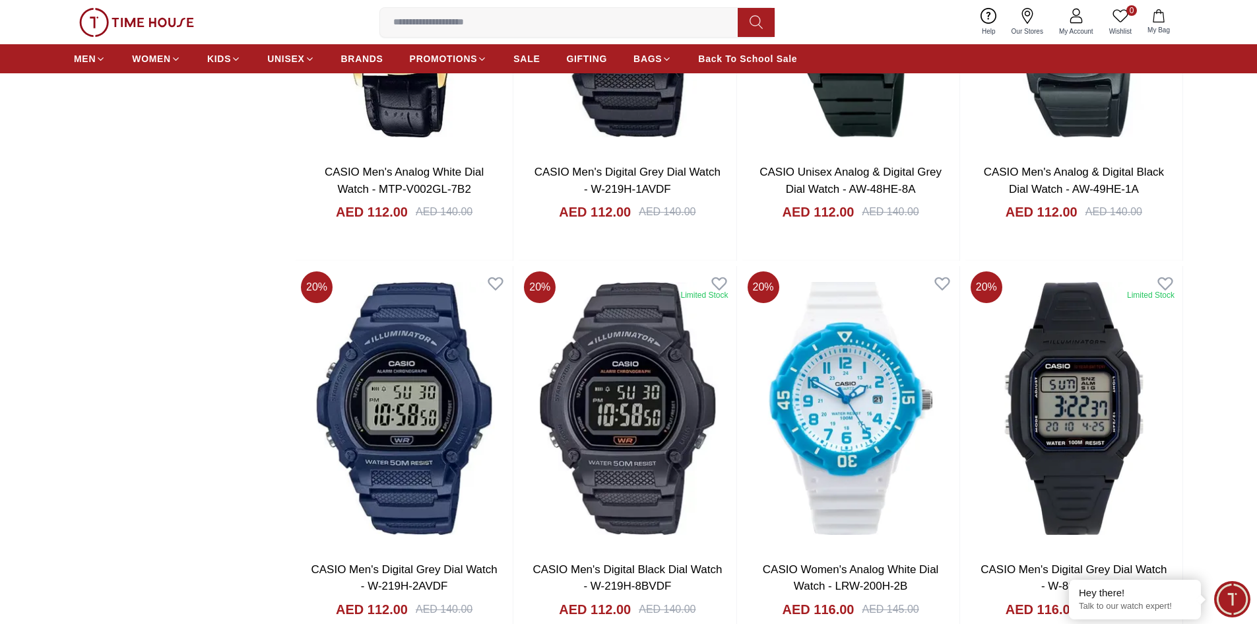  Describe the element at coordinates (989, 31) in the screenshot. I see `span: Help` at that location.